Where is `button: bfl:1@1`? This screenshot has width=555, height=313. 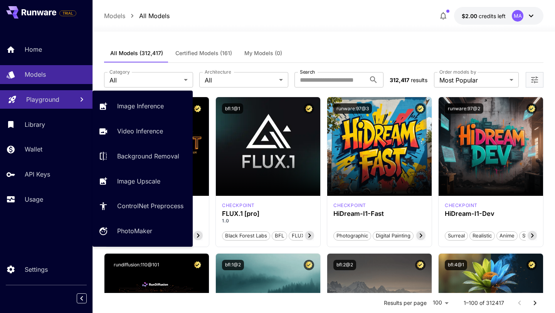
button: bfl:1@1 is located at coordinates (232, 108).